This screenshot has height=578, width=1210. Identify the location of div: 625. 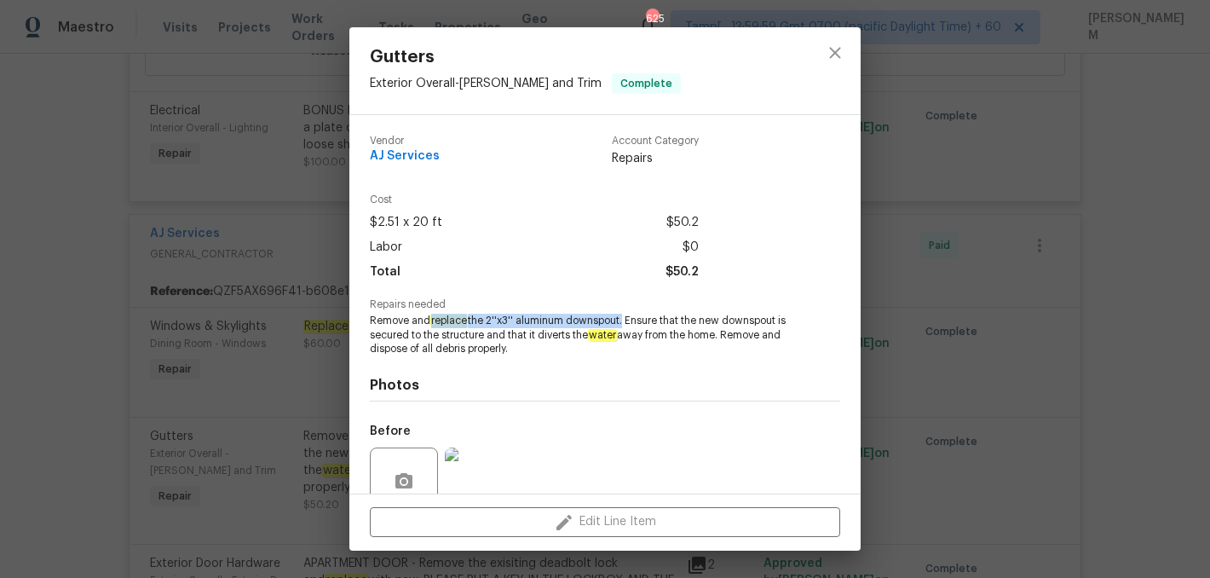
(652, 19).